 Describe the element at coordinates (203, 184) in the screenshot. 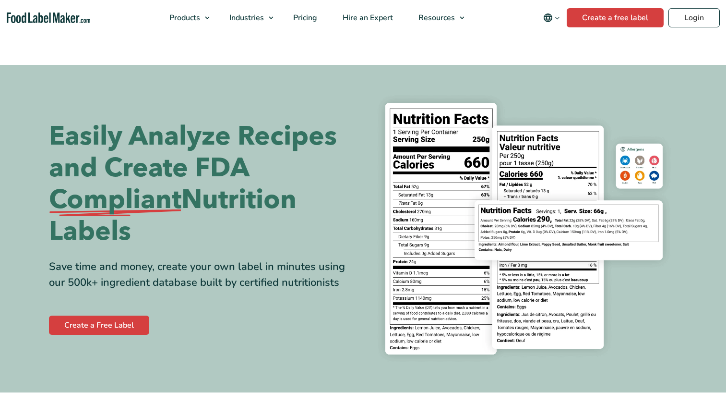

I see `h1: Easily Analyze Recipes and Create FDA Nutrition Labels` at that location.